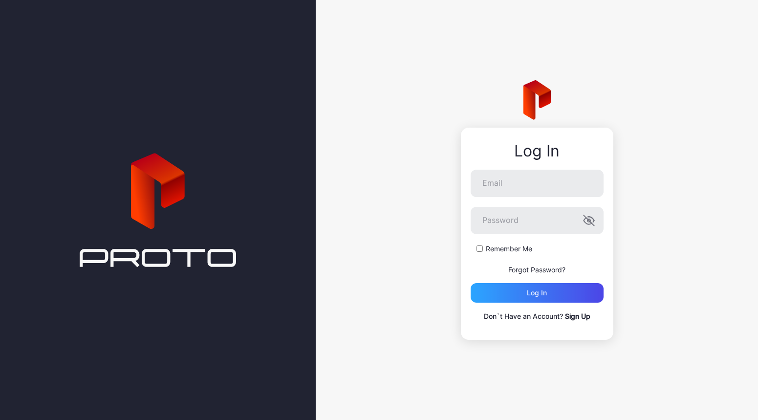 Image resolution: width=758 pixels, height=420 pixels. Describe the element at coordinates (536, 293) in the screenshot. I see `div: Log in` at that location.